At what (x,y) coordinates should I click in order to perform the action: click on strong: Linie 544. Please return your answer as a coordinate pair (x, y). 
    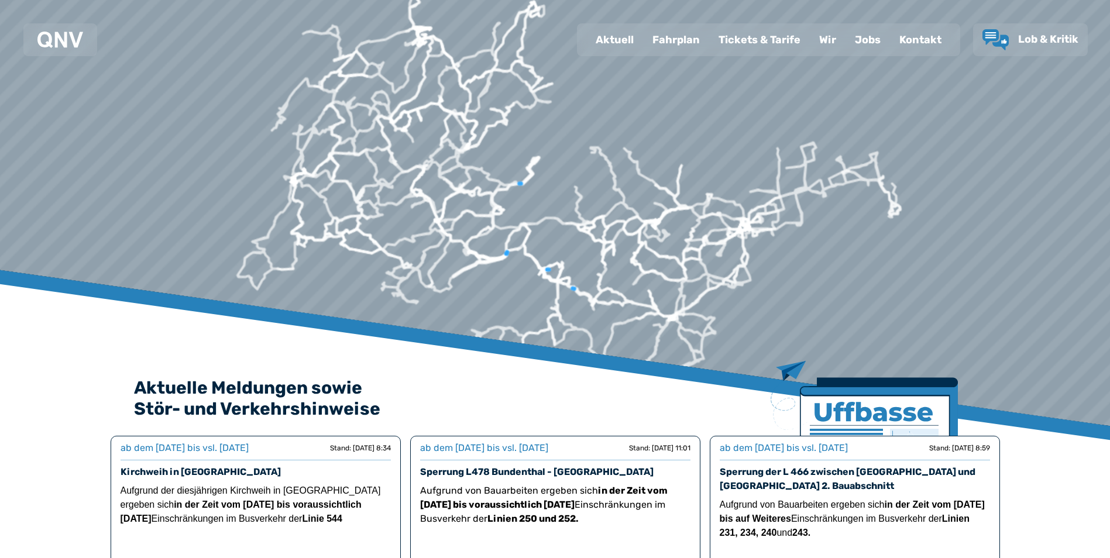
    Looking at the image, I should click on (322, 518).